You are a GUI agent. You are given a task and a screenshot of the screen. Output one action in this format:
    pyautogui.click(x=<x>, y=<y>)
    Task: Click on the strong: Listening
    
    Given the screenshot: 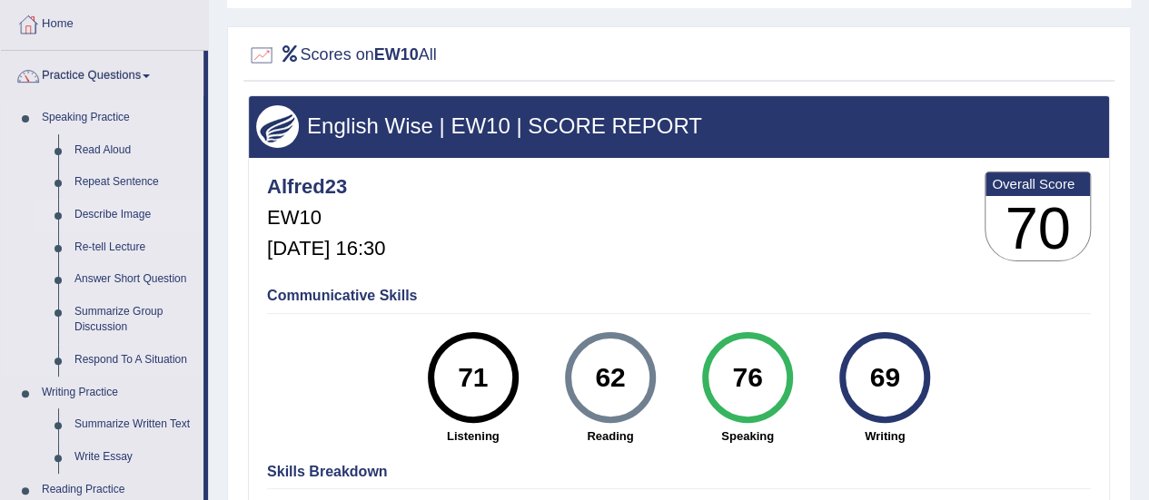 What is the action you would take?
    pyautogui.click(x=472, y=436)
    